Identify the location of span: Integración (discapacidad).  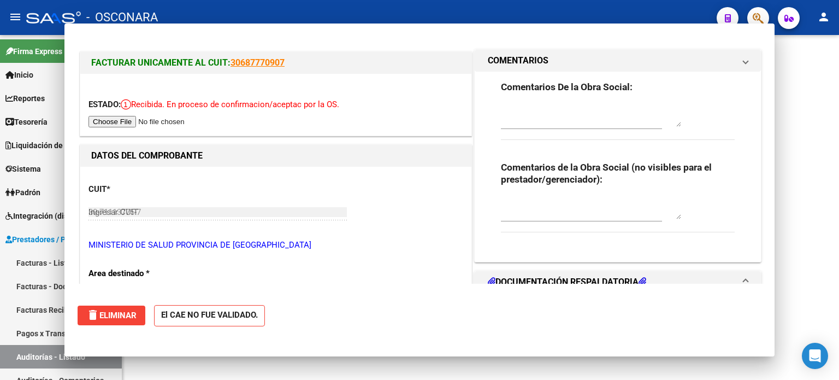
(56, 216).